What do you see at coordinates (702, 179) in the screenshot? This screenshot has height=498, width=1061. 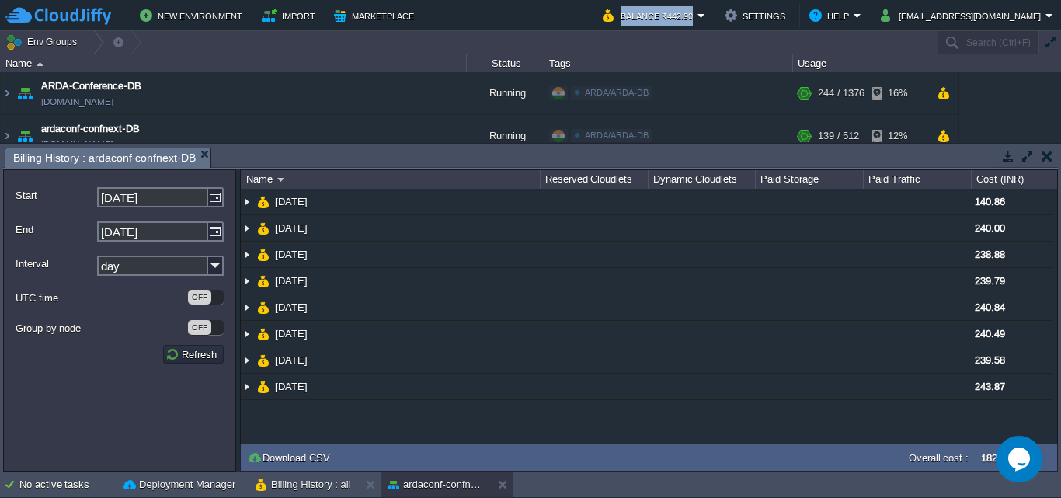 I see `div: Dynamic Cloudlets` at bounding box center [702, 179].